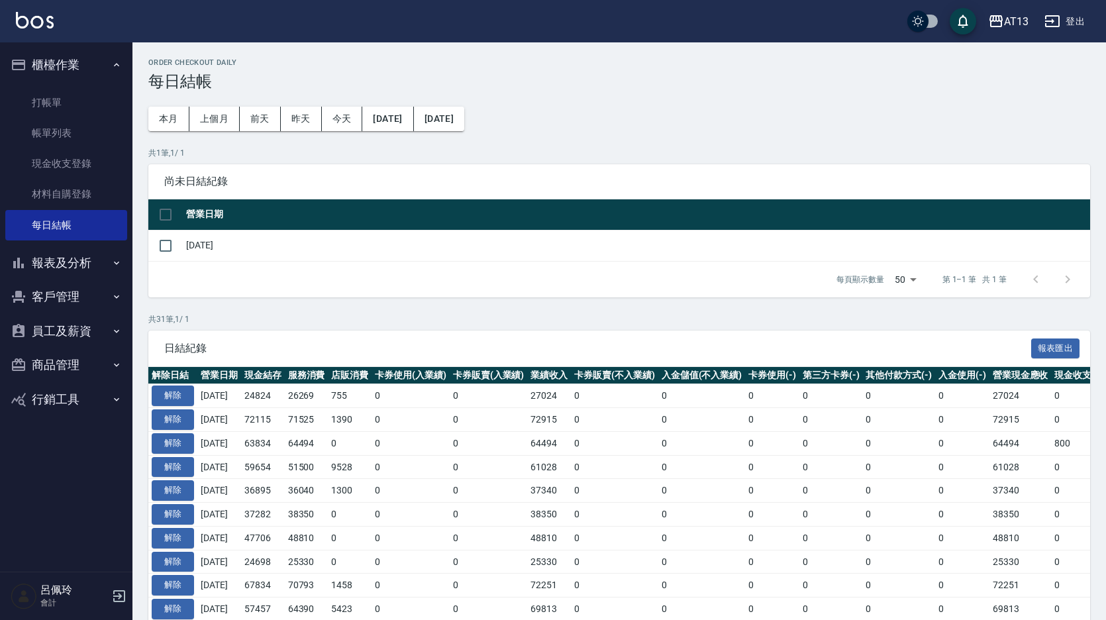 Image resolution: width=1106 pixels, height=620 pixels. I want to click on button: 登出, so click(1065, 21).